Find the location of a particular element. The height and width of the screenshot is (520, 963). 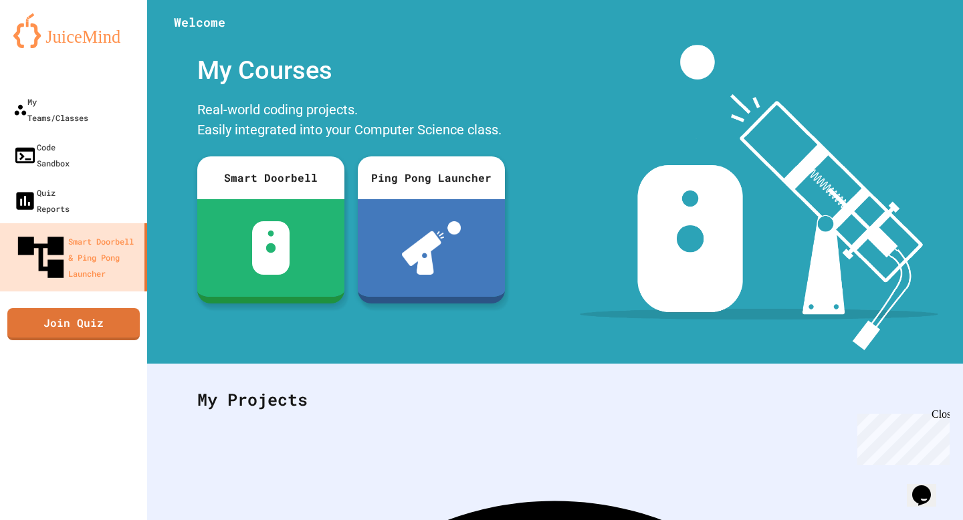

div: My Courses is located at coordinates (351, 70).